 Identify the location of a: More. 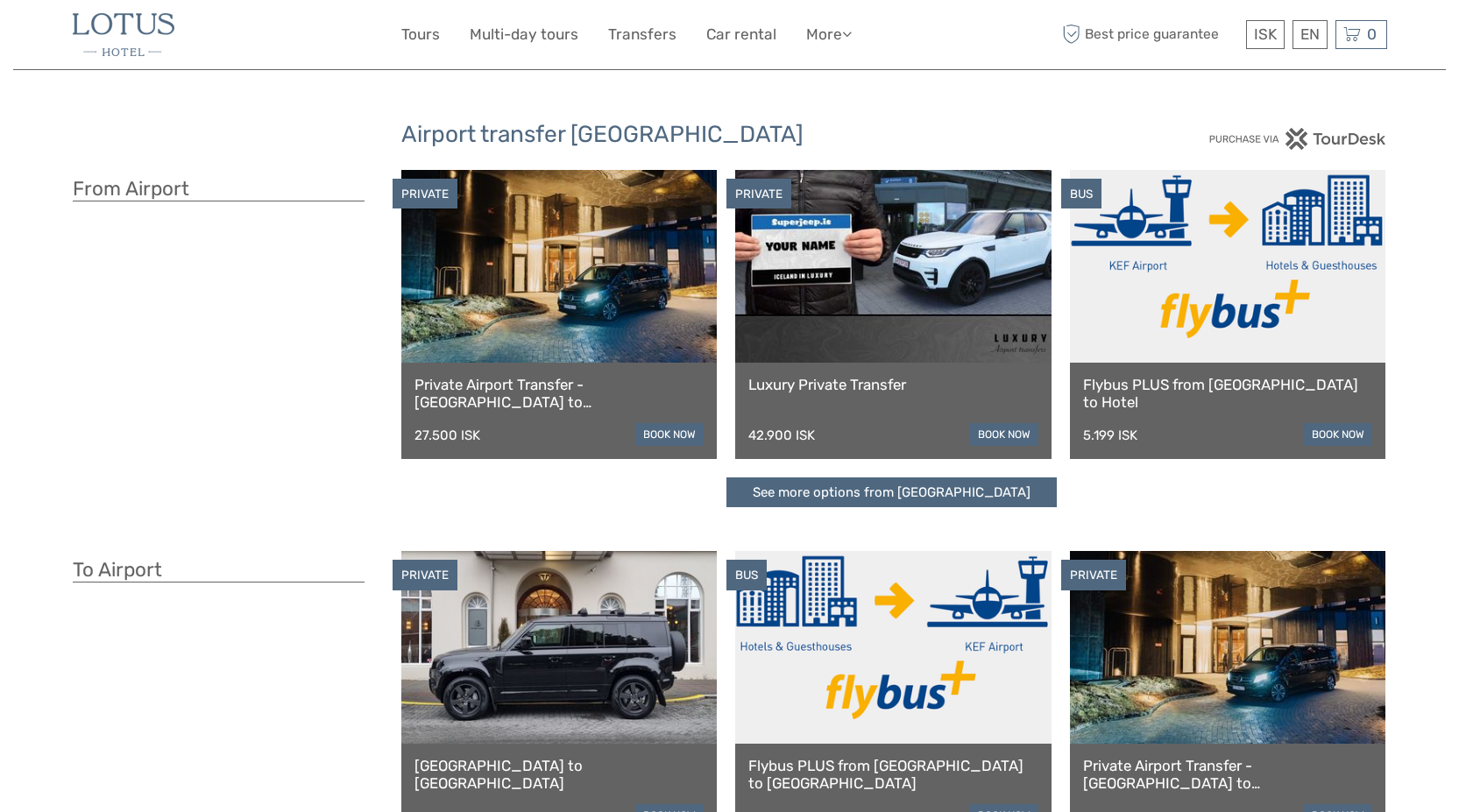
(829, 34).